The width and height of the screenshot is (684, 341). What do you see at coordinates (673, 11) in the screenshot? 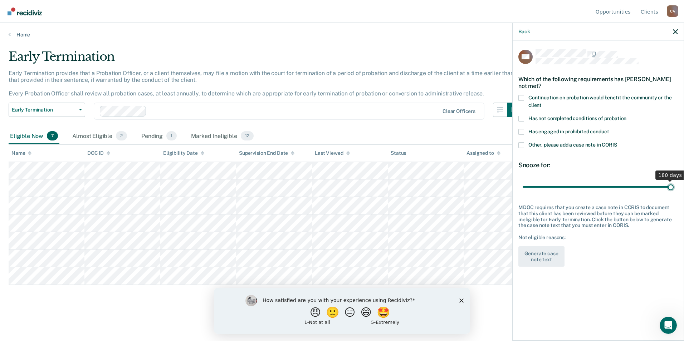
I see `button: Profile dropdown button` at bounding box center [673, 11].